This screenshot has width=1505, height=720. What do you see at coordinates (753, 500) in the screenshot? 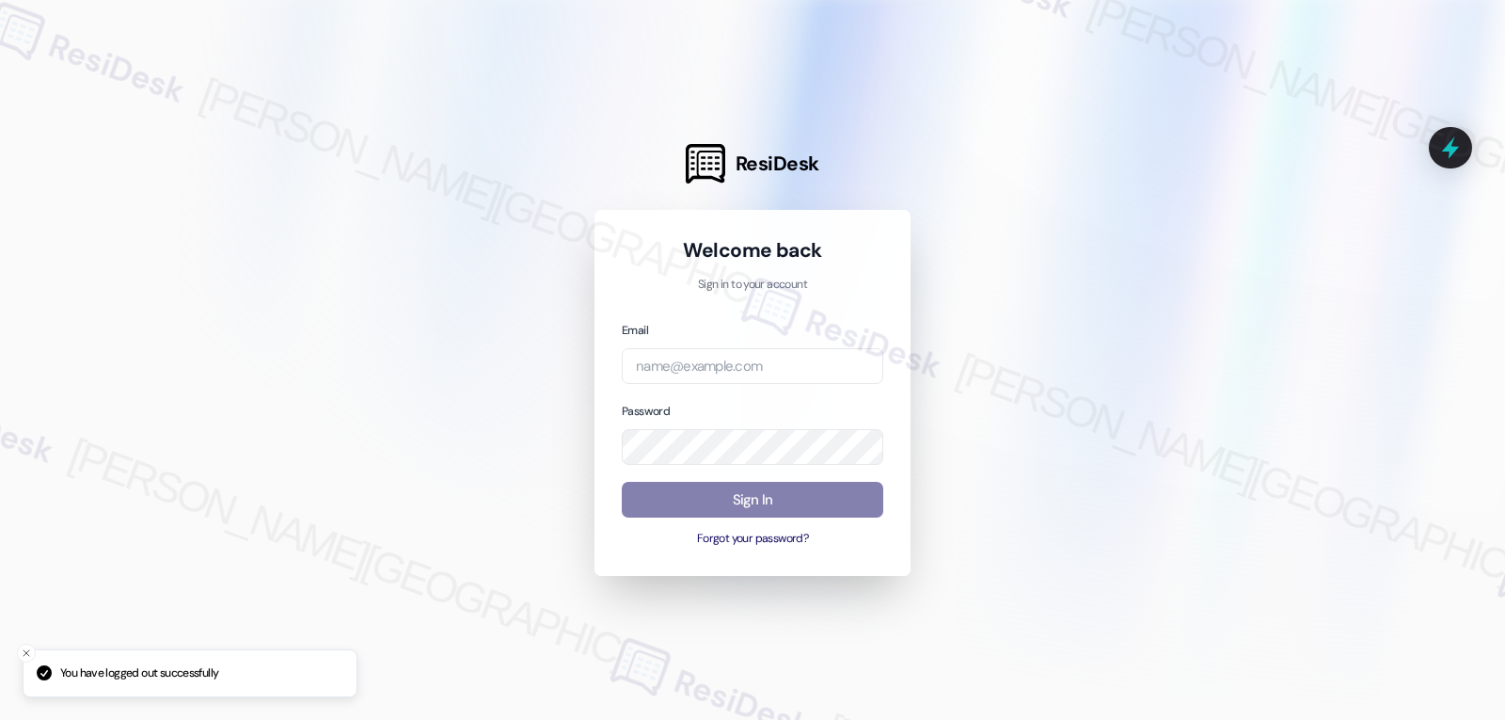
I see `button: Sign In` at bounding box center [753, 500].